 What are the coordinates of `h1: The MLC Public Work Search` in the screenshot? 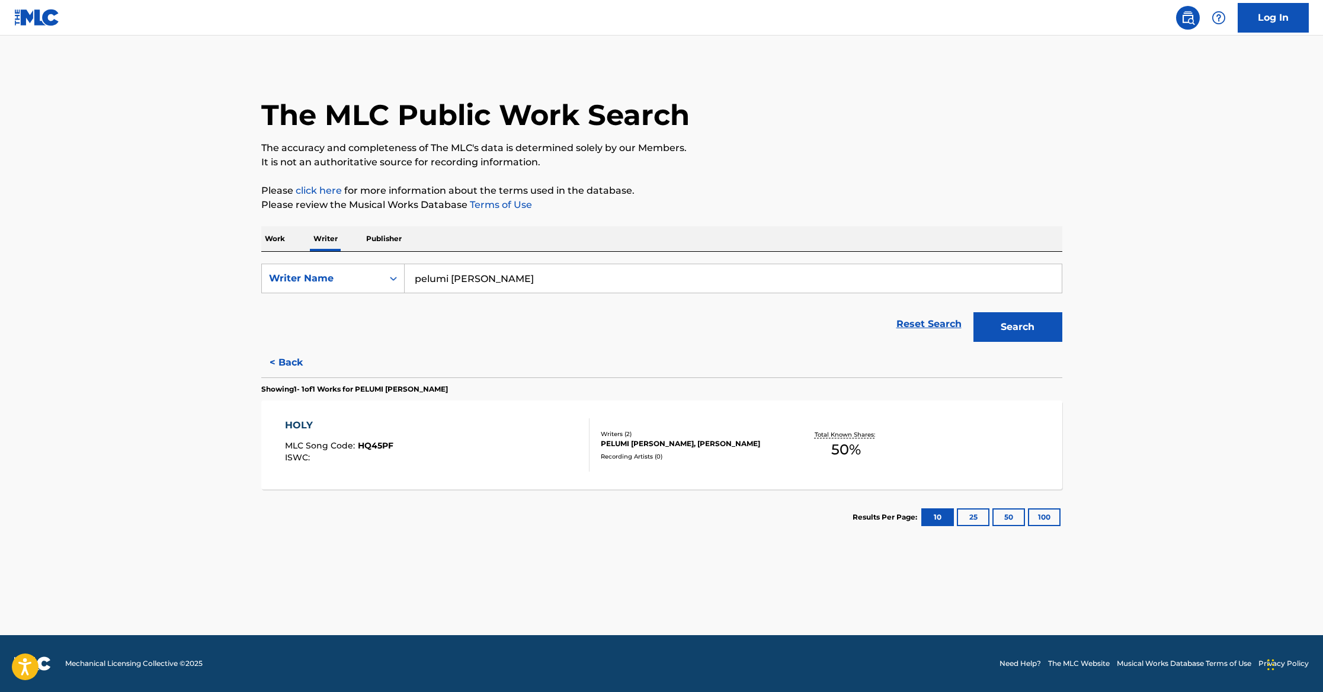 It's located at (475, 115).